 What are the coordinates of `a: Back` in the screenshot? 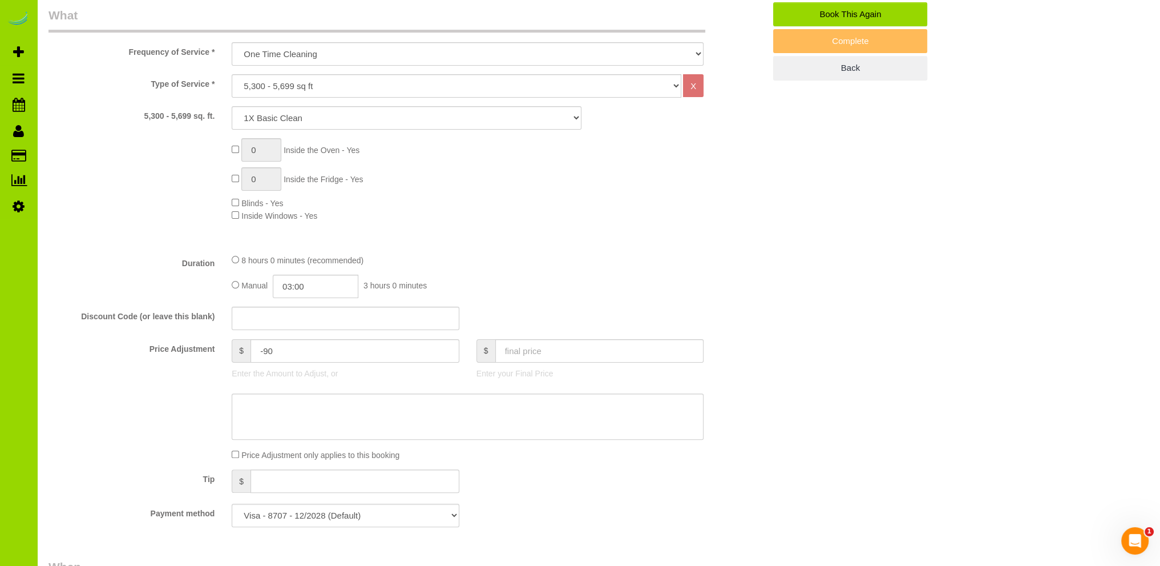 It's located at (850, 68).